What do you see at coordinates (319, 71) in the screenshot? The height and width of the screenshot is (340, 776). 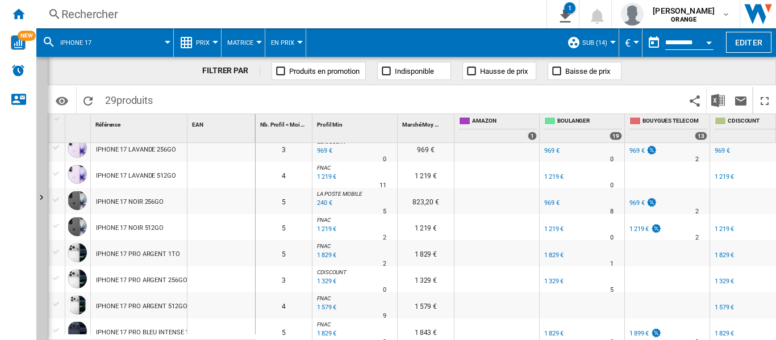 I see `button: Produits en promotion` at bounding box center [319, 71].